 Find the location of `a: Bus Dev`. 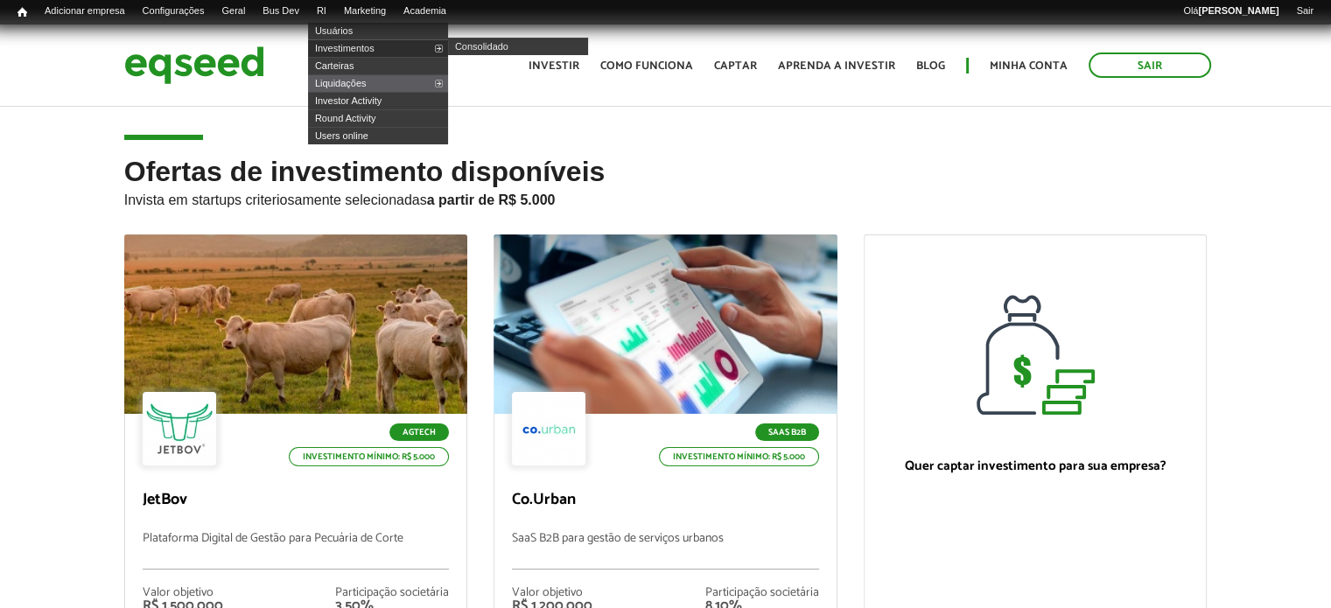

a: Bus Dev is located at coordinates (281, 11).